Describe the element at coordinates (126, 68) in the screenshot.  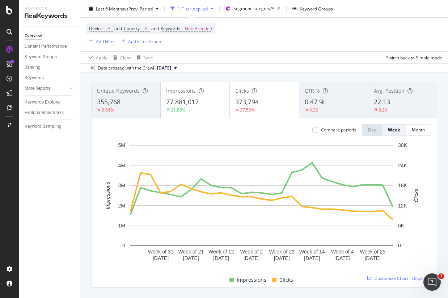
I see `div: Data crossed with the Crawl` at that location.